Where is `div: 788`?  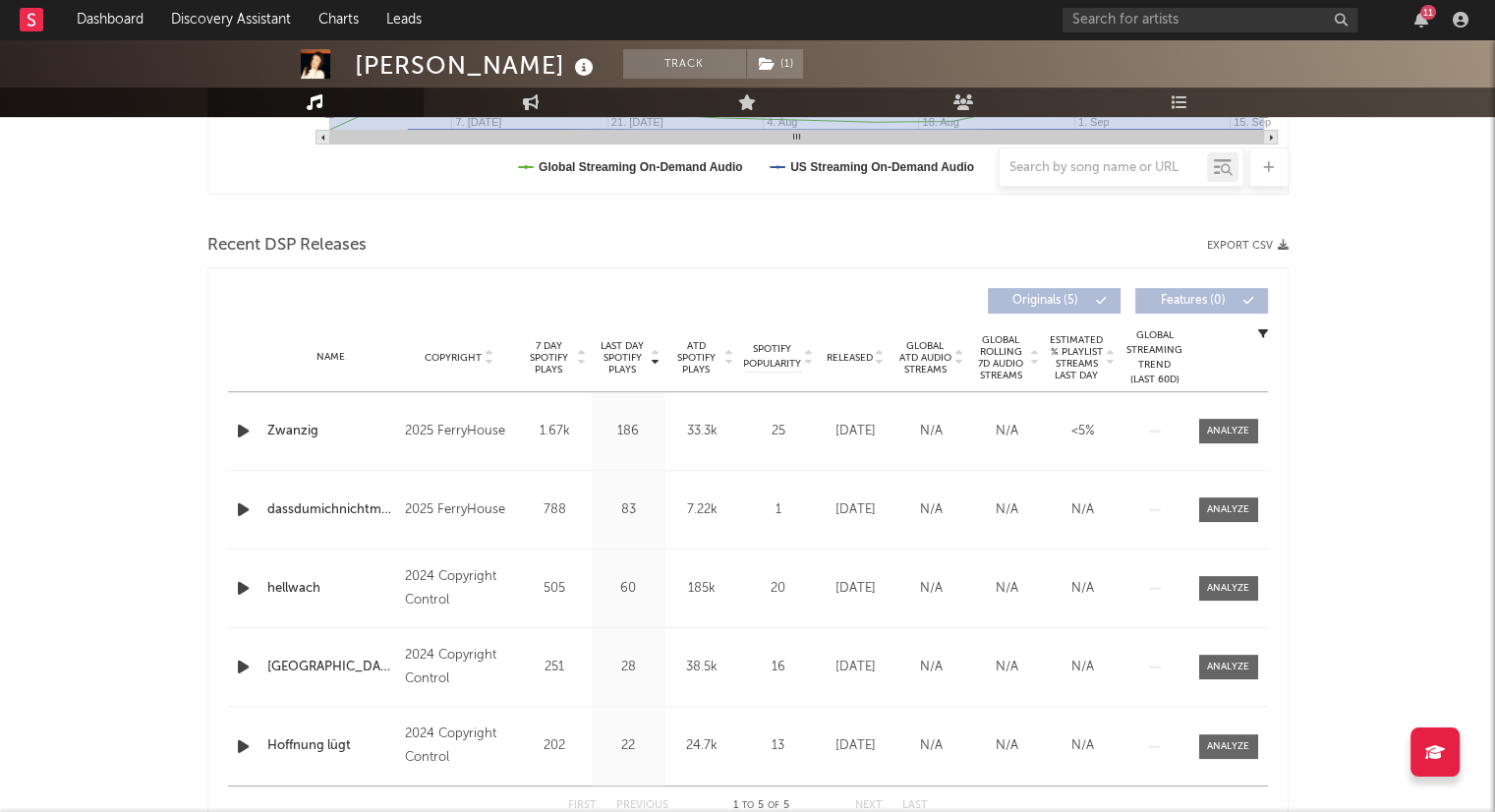
div: 788 is located at coordinates (554, 510).